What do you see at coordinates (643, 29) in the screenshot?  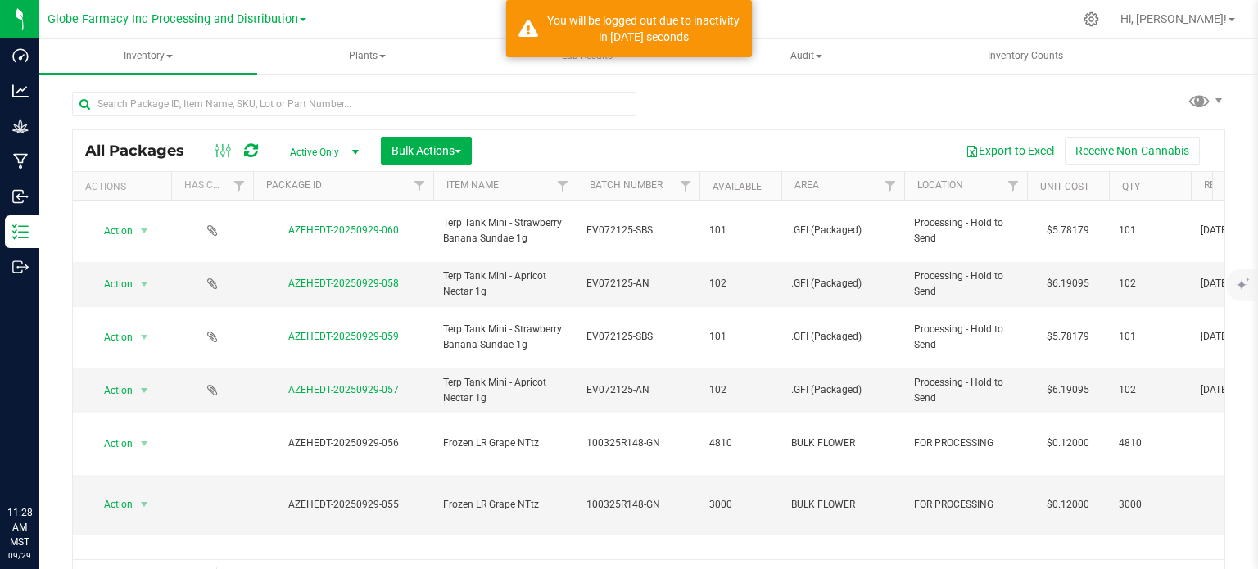 I see `div: You will be logged out due to inactivity in 1200 seconds` at bounding box center [643, 29].